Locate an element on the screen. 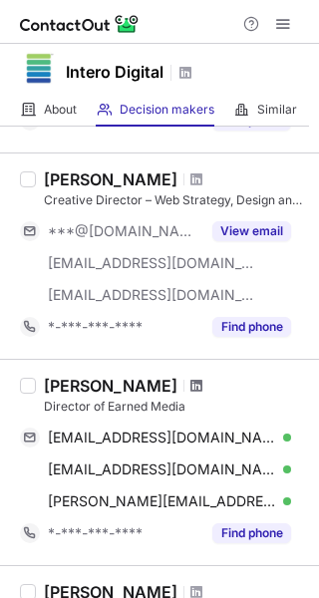 This screenshot has height=598, width=319. div: Director of Earned Media is located at coordinates (175, 407).